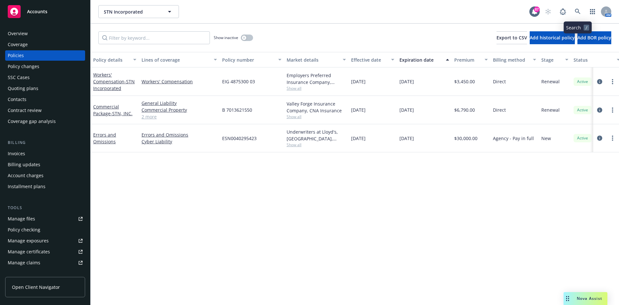  I want to click on span: Manage exposures, so click(45, 241).